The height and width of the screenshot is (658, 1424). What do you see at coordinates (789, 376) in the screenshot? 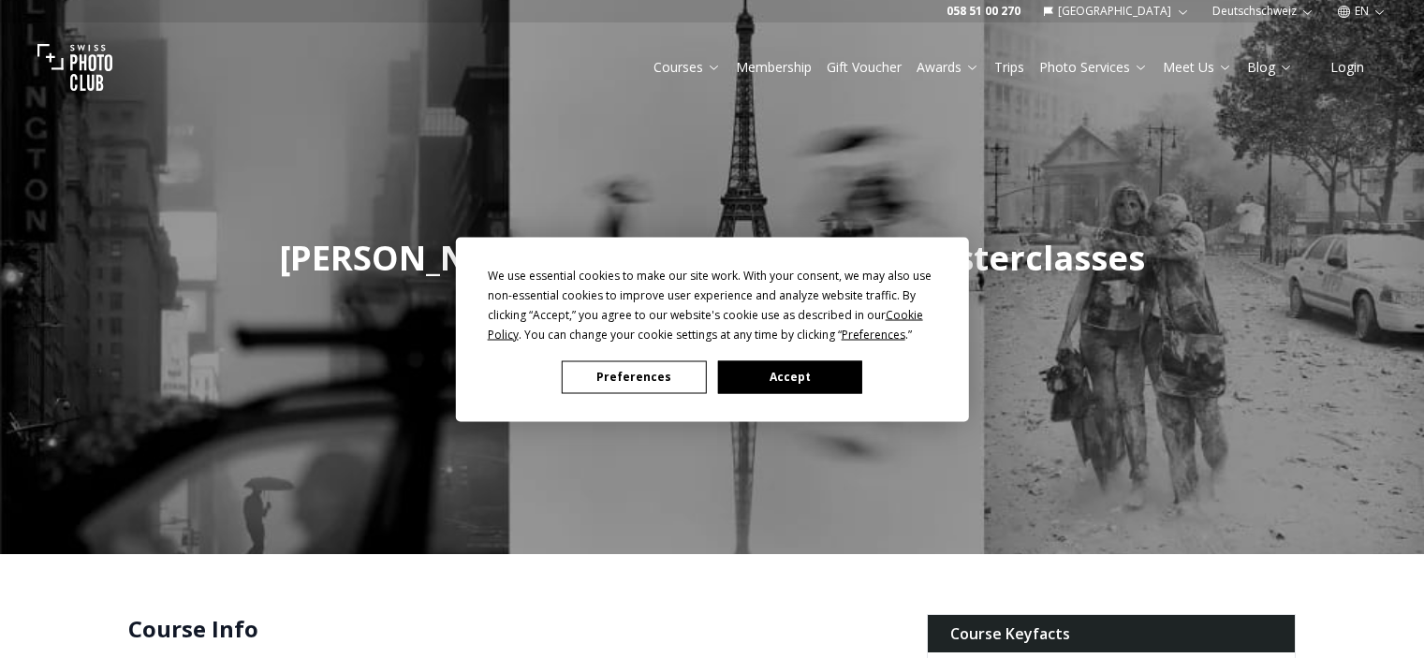
I see `button: Accept` at bounding box center [789, 376].